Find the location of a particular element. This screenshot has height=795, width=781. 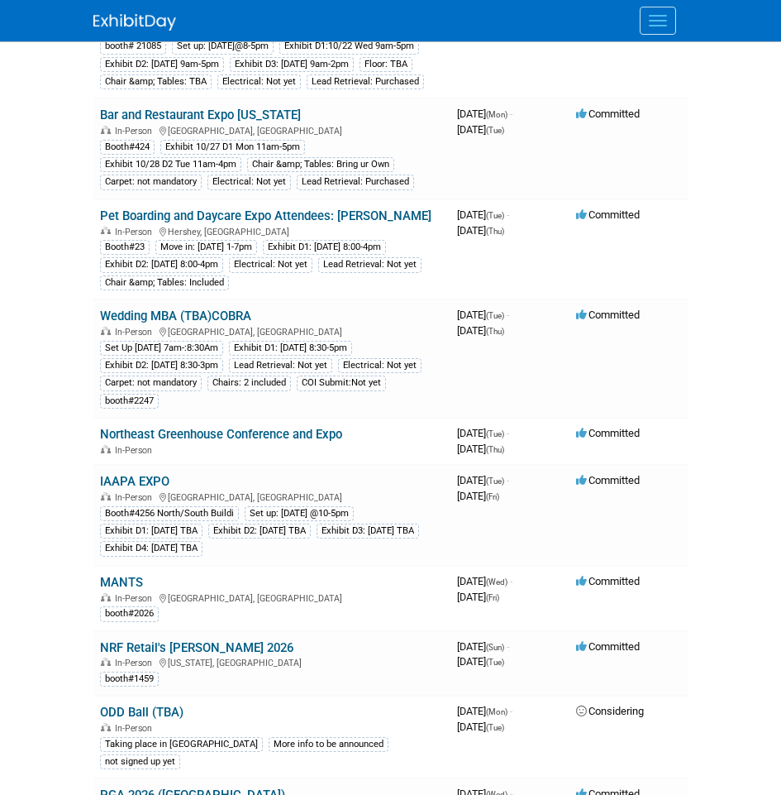

a: Wedding MBA (TBA)COBRA is located at coordinates (175, 316).